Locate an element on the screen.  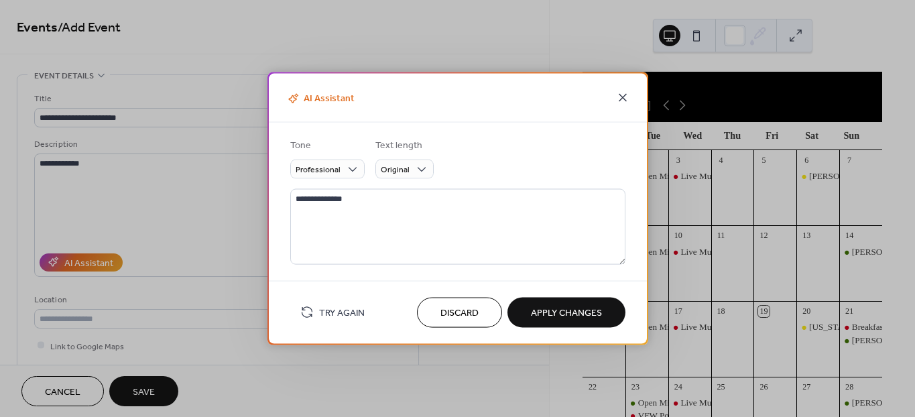
div: Text length is located at coordinates (403, 145).